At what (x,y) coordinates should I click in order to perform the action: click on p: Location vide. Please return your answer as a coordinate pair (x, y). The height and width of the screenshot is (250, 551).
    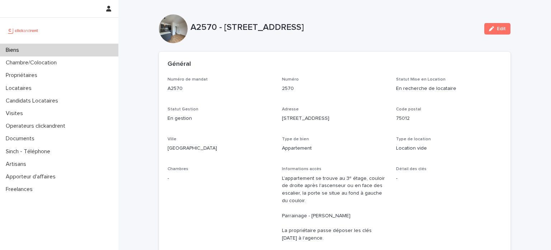
    Looking at the image, I should click on (449, 148).